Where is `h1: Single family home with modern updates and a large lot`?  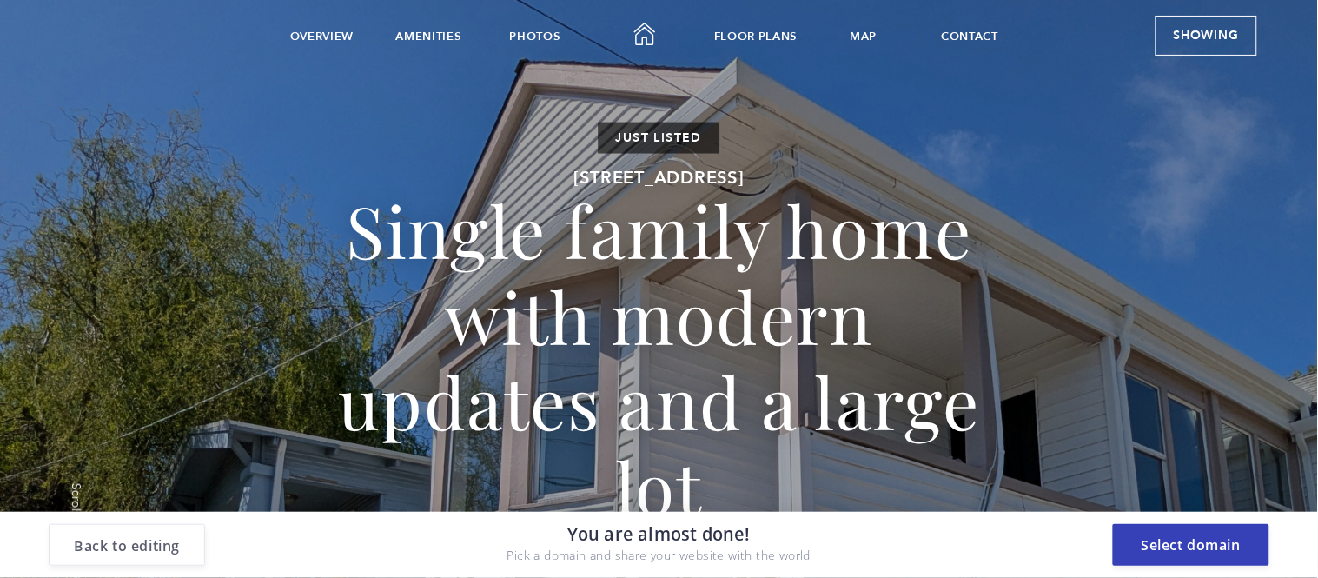
h1: Single family home with modern updates and a large lot is located at coordinates (659, 359).